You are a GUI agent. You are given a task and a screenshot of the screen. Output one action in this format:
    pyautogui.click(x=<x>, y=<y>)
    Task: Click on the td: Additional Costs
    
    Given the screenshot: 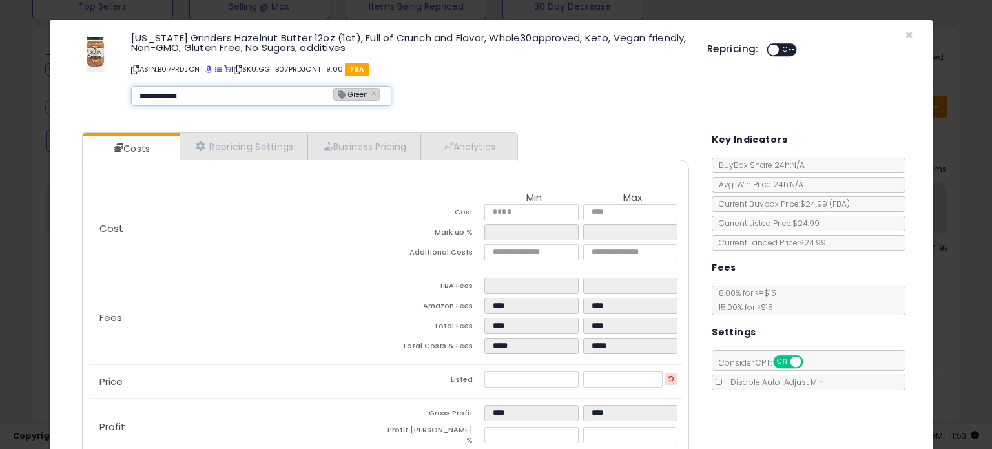 What is the action you would take?
    pyautogui.click(x=435, y=254)
    